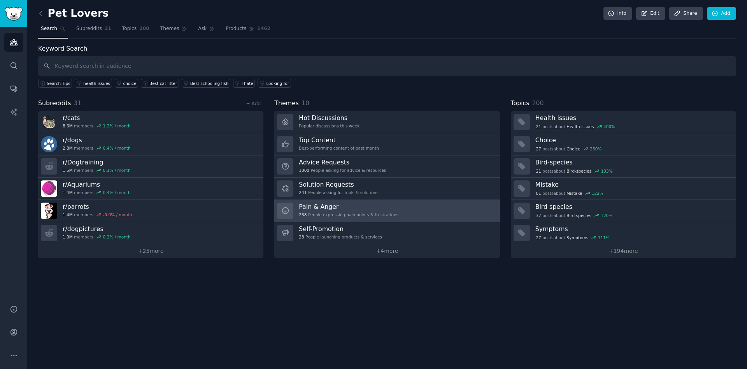  Describe the element at coordinates (538, 171) in the screenshot. I see `span: 21` at that location.